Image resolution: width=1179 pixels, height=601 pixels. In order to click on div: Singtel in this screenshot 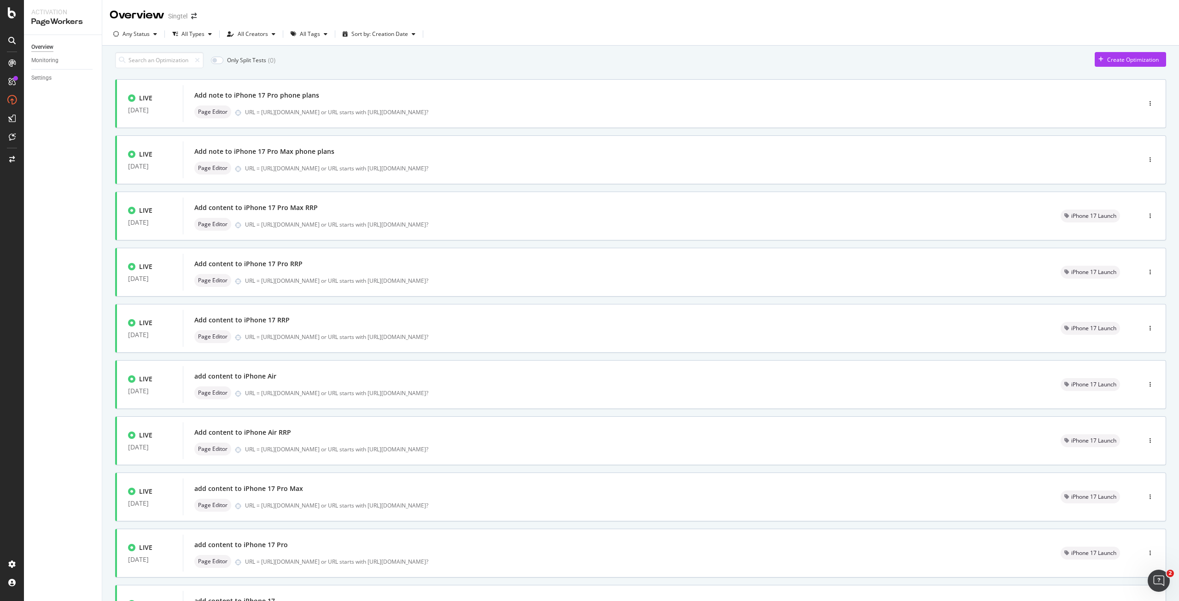, I will do `click(178, 16)`.